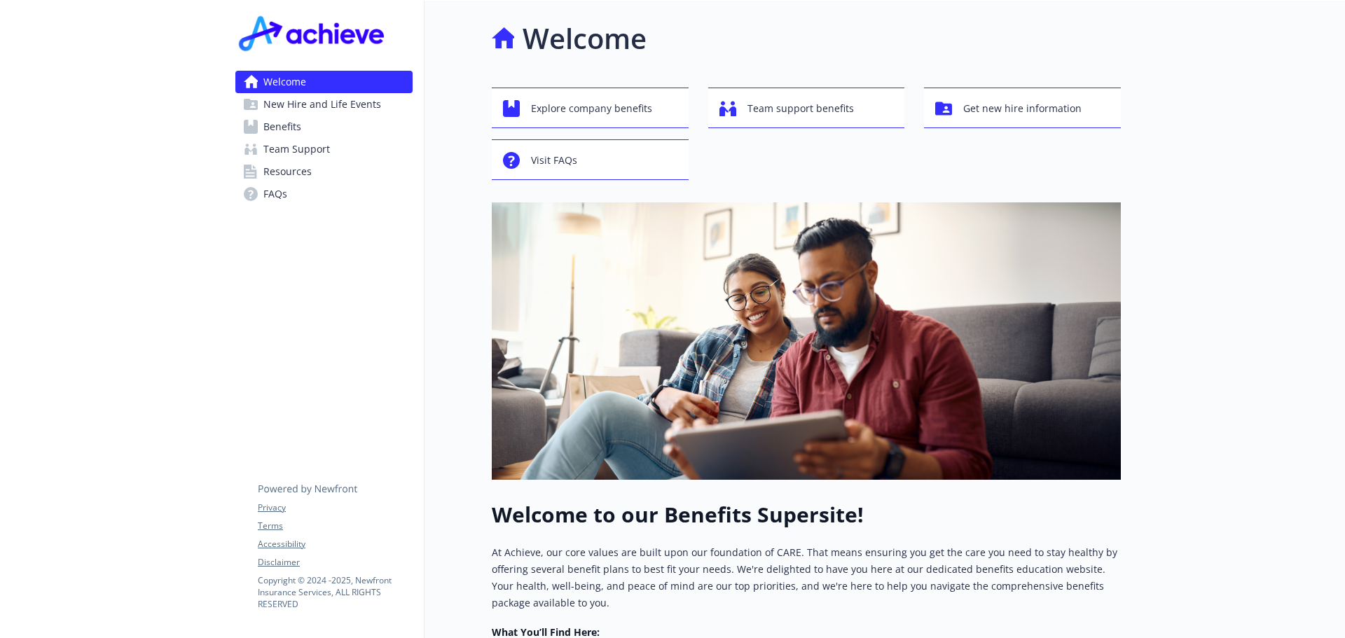 The width and height of the screenshot is (1345, 638). I want to click on a: Accessibility, so click(335, 544).